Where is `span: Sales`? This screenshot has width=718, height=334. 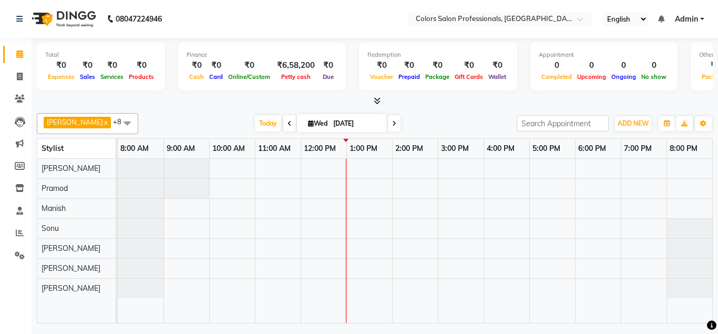 span: Sales is located at coordinates (87, 77).